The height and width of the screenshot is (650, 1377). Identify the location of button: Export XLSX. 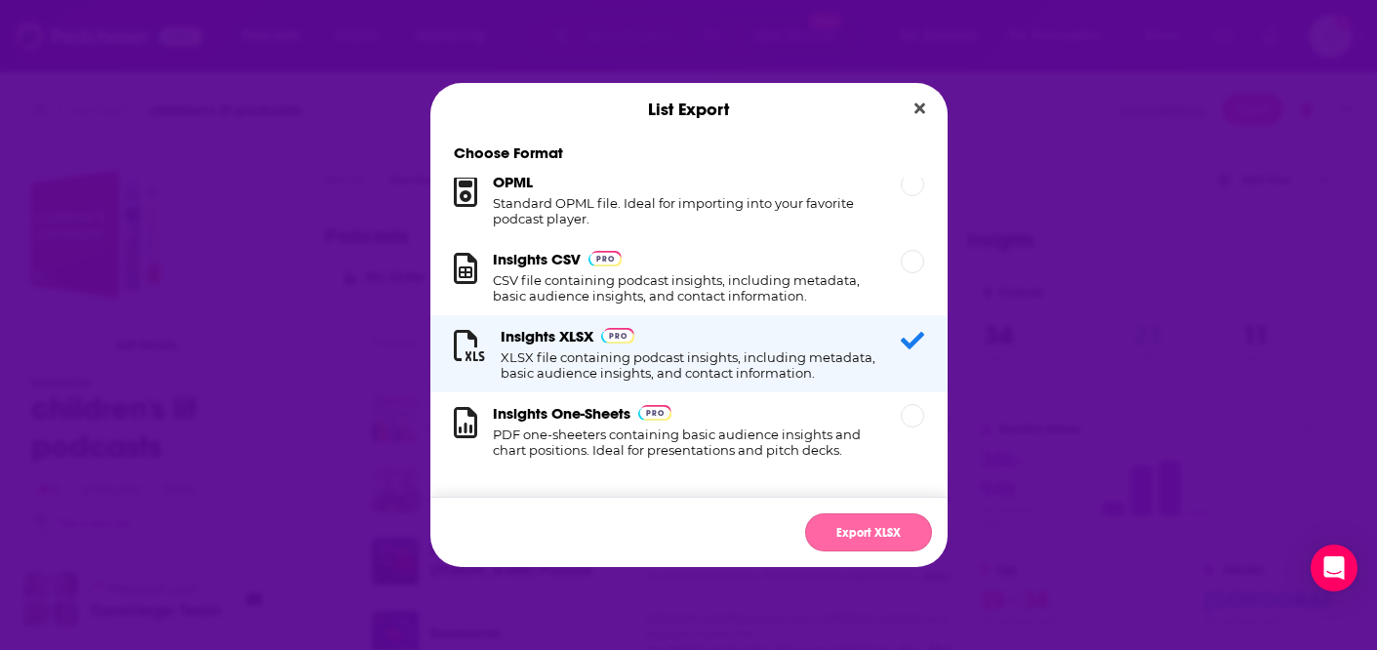
(868, 532).